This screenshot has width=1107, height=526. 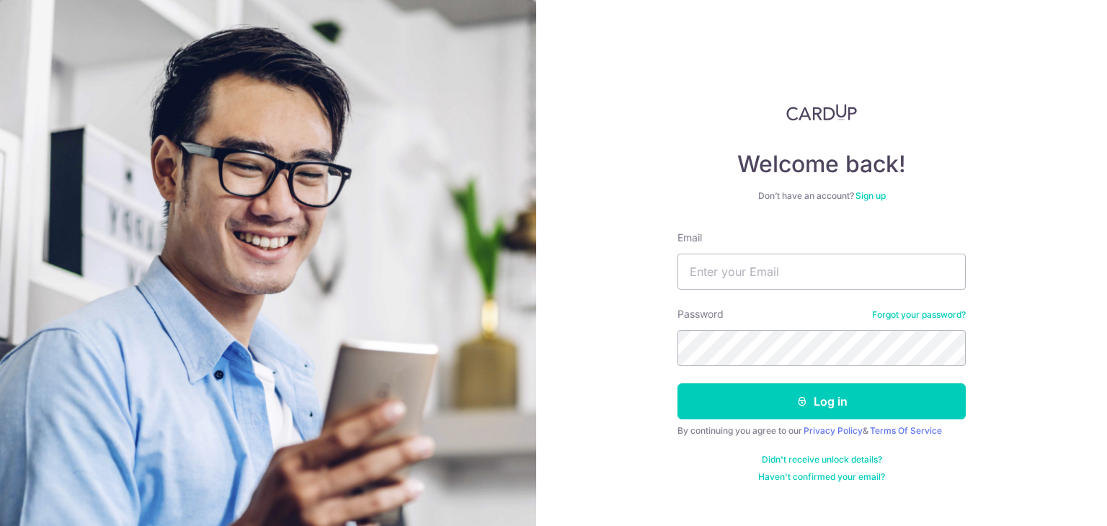 What do you see at coordinates (822, 112) in the screenshot?
I see `img: CardUp Logo` at bounding box center [822, 112].